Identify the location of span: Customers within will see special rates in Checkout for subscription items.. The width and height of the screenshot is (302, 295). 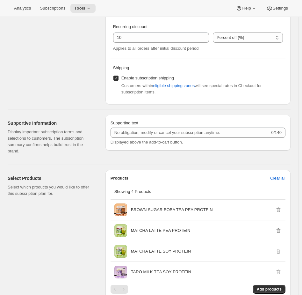
(192, 89).